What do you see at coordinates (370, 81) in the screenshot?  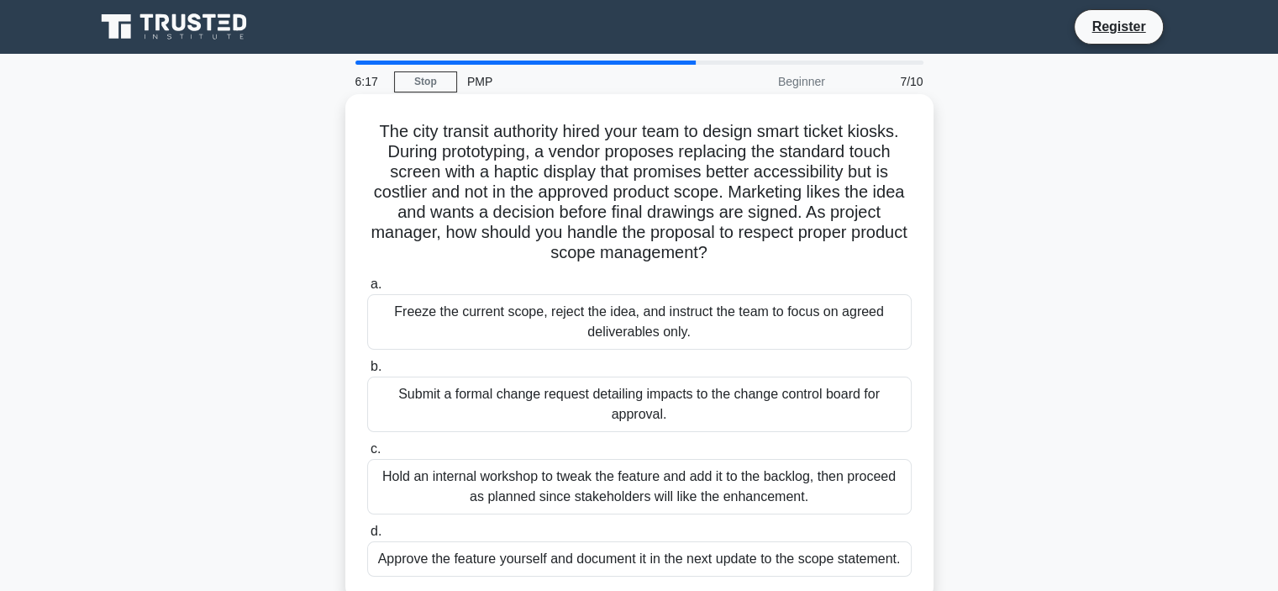 I see `div: 6:17` at bounding box center [370, 81].